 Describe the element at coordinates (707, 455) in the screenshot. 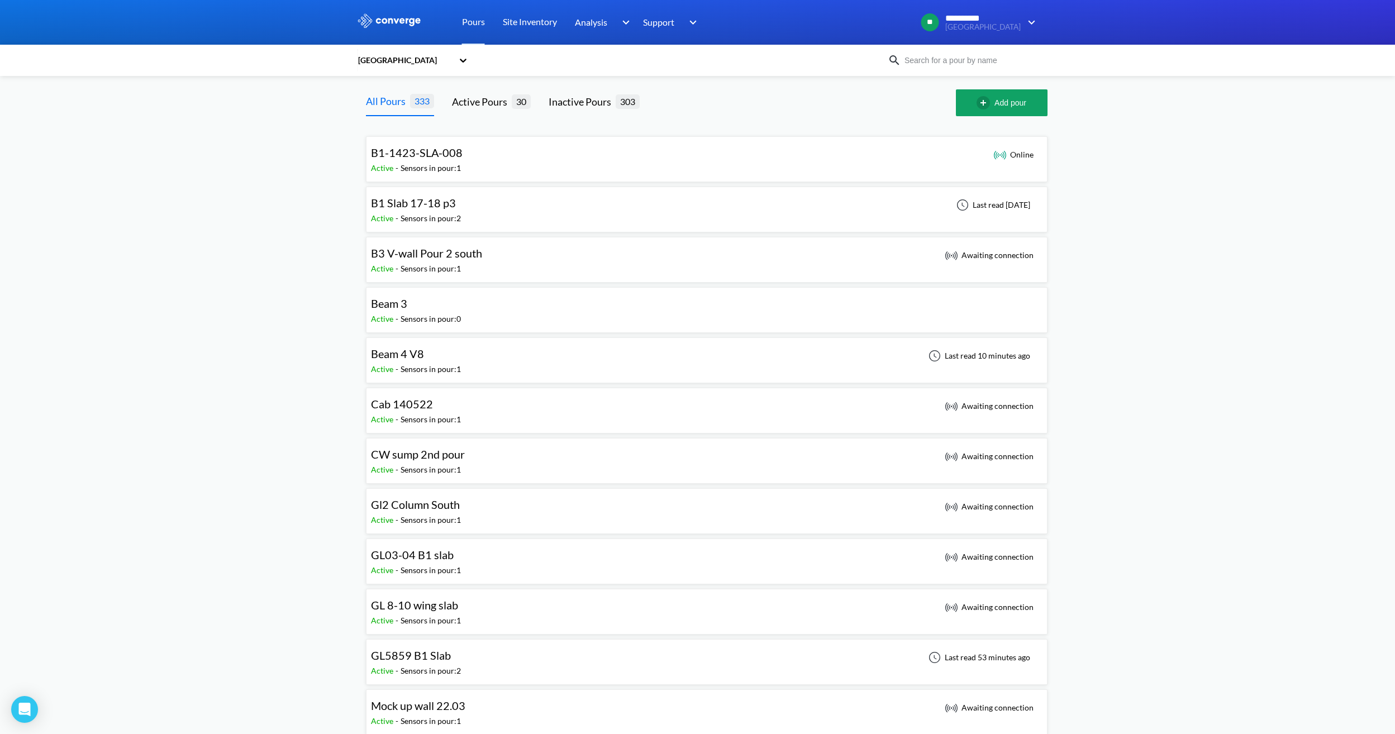

I see `a: CW sump 2nd pourActive-Sensors in pour:1 Awaiting connection` at that location.